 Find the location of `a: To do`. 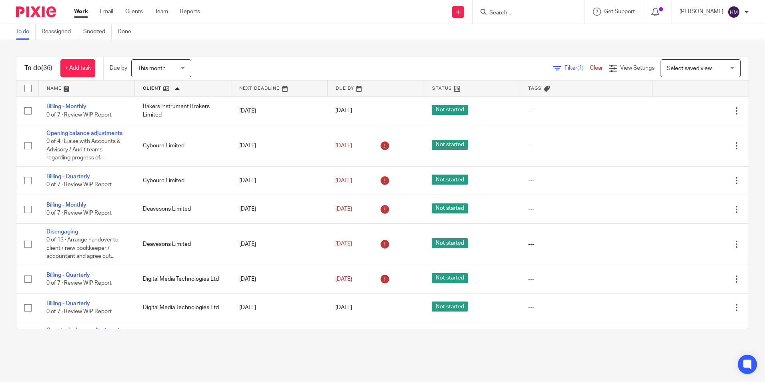

a: To do is located at coordinates (26, 32).